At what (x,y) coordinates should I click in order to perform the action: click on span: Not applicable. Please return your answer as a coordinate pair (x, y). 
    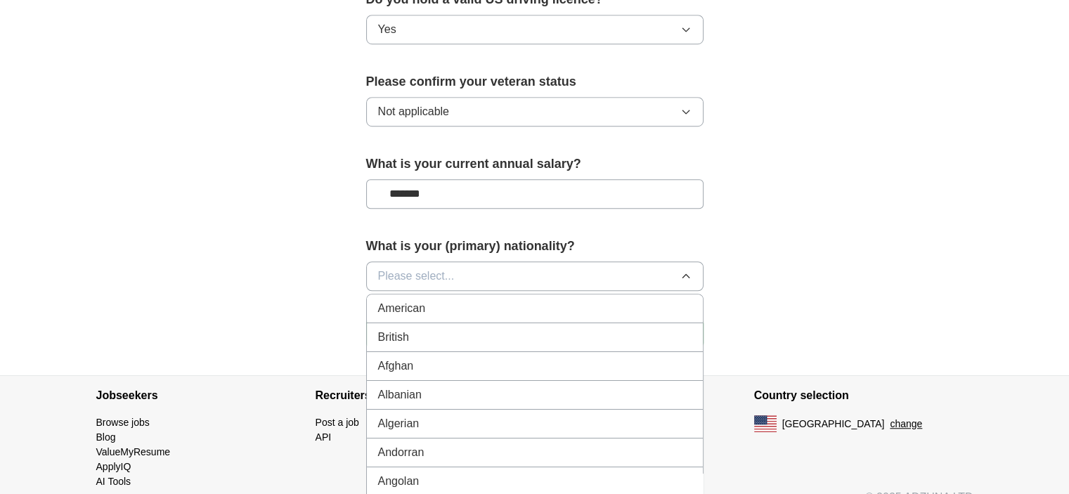
    Looking at the image, I should click on (413, 112).